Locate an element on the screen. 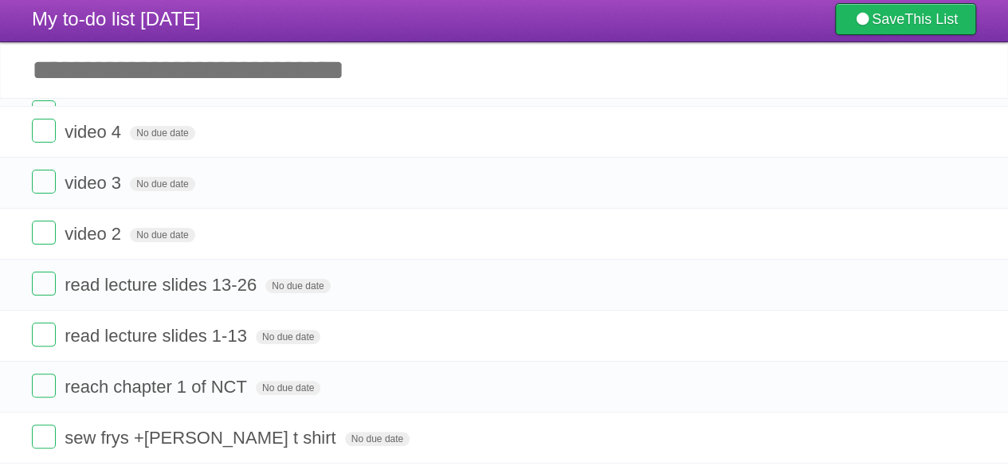  a: SaveThis List is located at coordinates (906, 19).